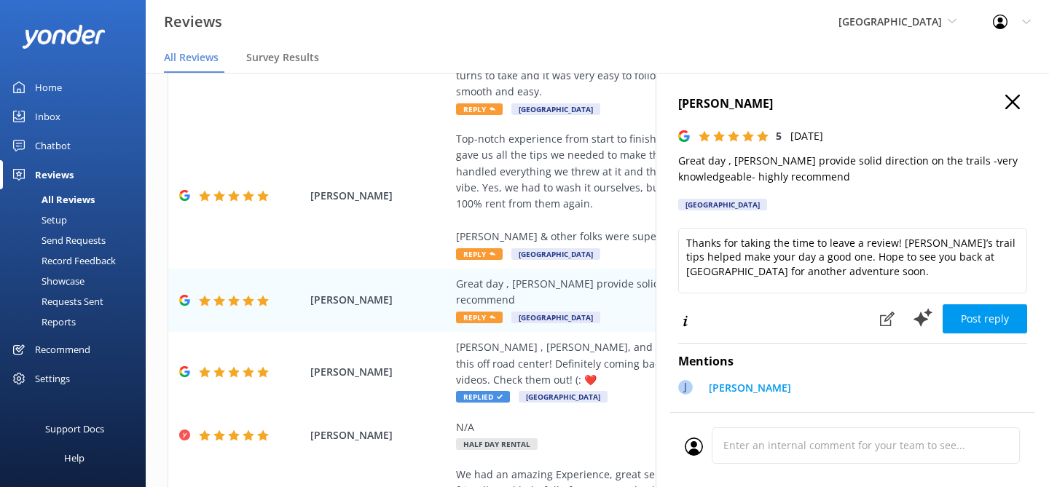  I want to click on a: Reports, so click(77, 322).